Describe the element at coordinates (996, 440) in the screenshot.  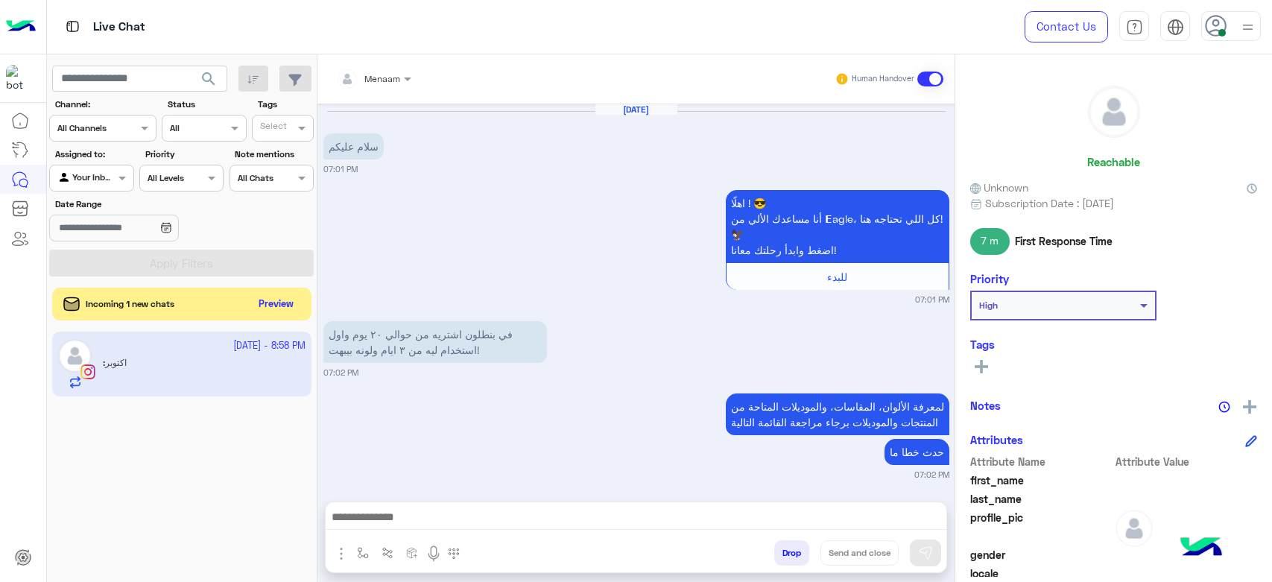
I see `h6: Attributes` at that location.